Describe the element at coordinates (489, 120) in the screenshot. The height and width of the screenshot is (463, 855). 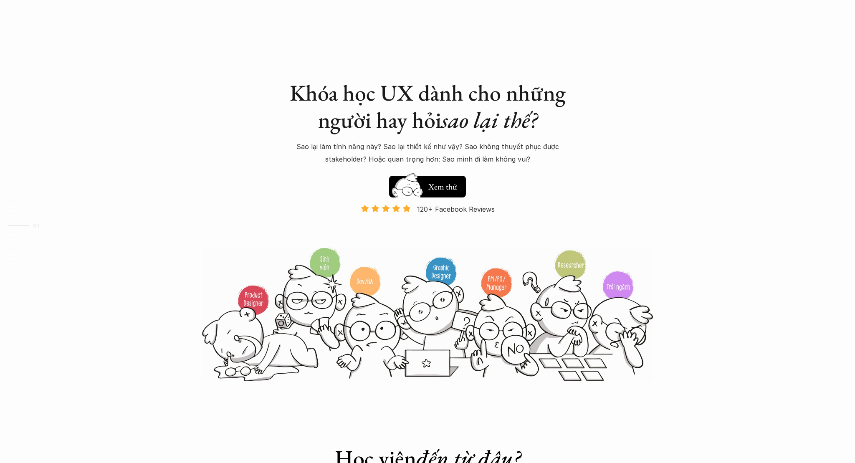
I see `em: sao lại thế?` at that location.